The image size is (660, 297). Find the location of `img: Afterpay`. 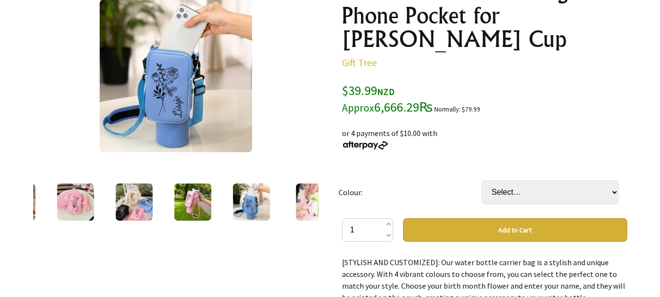

img: Afterpay is located at coordinates (366, 145).